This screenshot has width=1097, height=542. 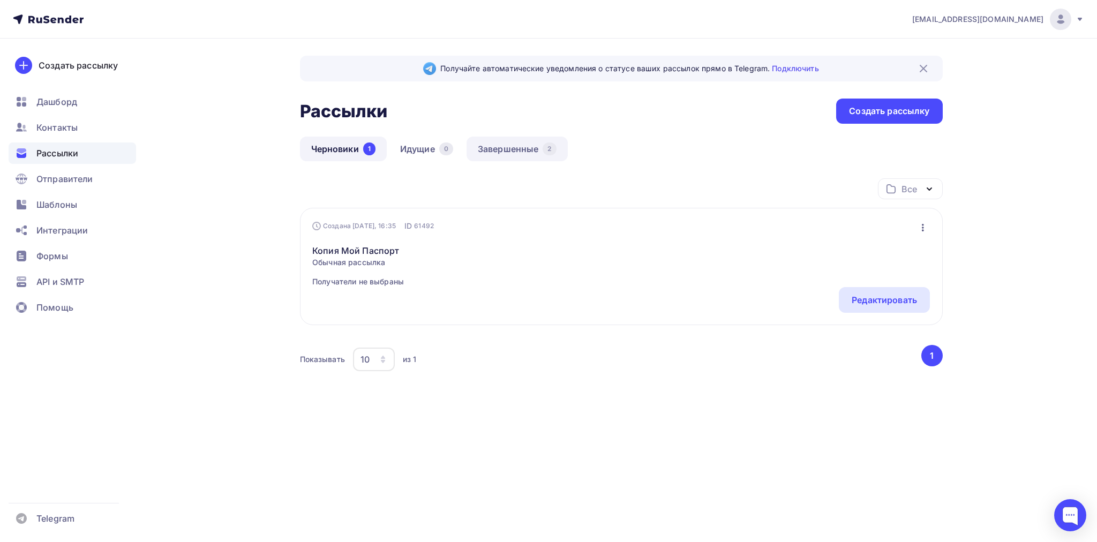 I want to click on div: 10, so click(x=365, y=359).